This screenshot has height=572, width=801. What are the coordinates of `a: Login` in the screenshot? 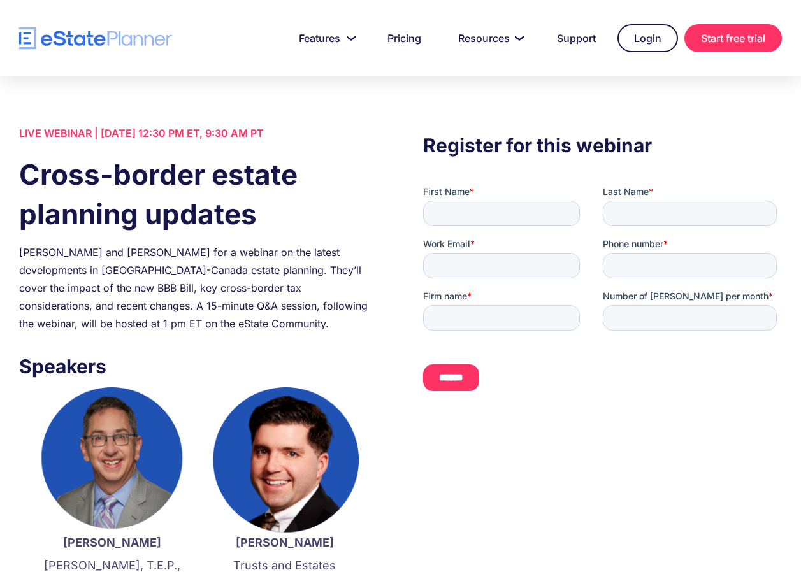 It's located at (647, 38).